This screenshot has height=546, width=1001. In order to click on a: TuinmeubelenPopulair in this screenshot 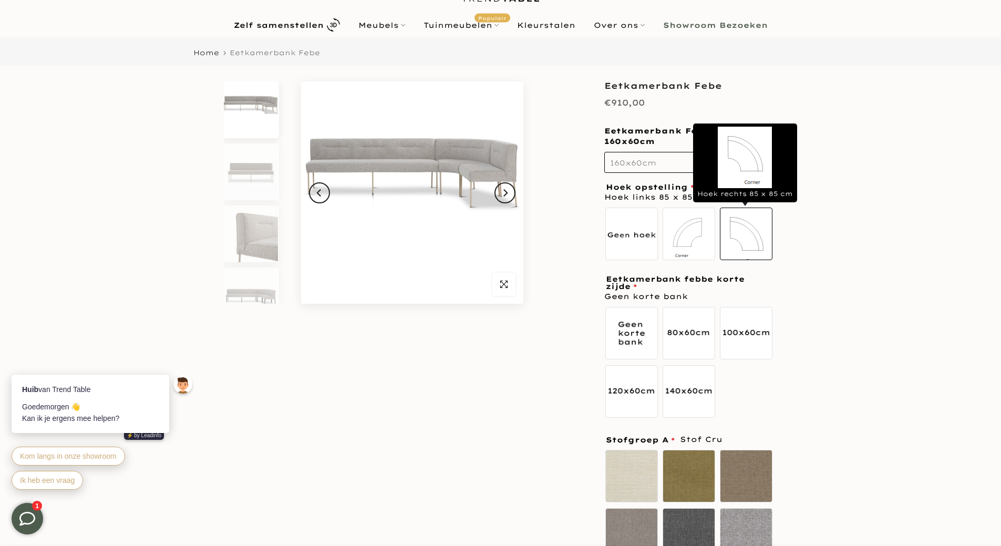, I will do `click(461, 25)`.